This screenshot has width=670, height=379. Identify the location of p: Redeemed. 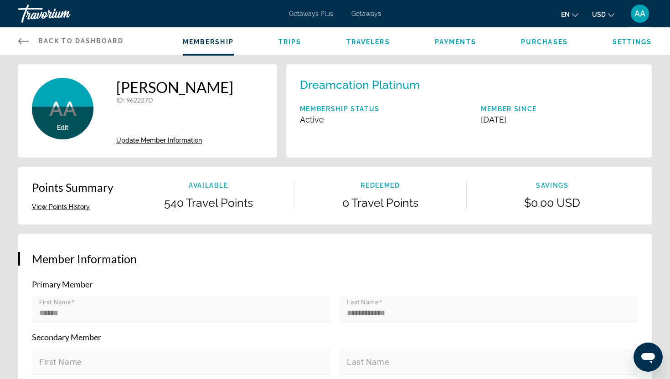
(380, 185).